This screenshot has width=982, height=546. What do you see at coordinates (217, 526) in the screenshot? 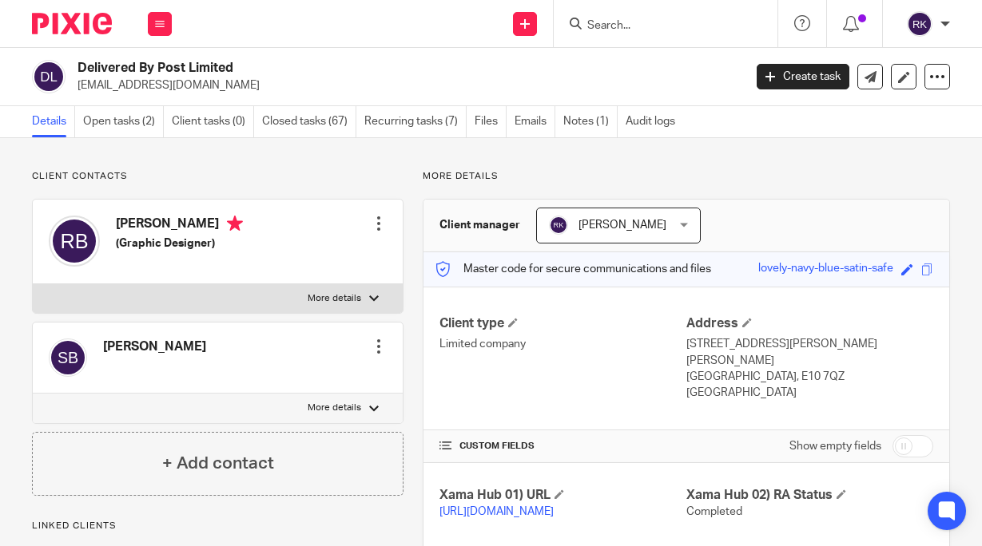
I see `p: Linked clients` at bounding box center [217, 526].